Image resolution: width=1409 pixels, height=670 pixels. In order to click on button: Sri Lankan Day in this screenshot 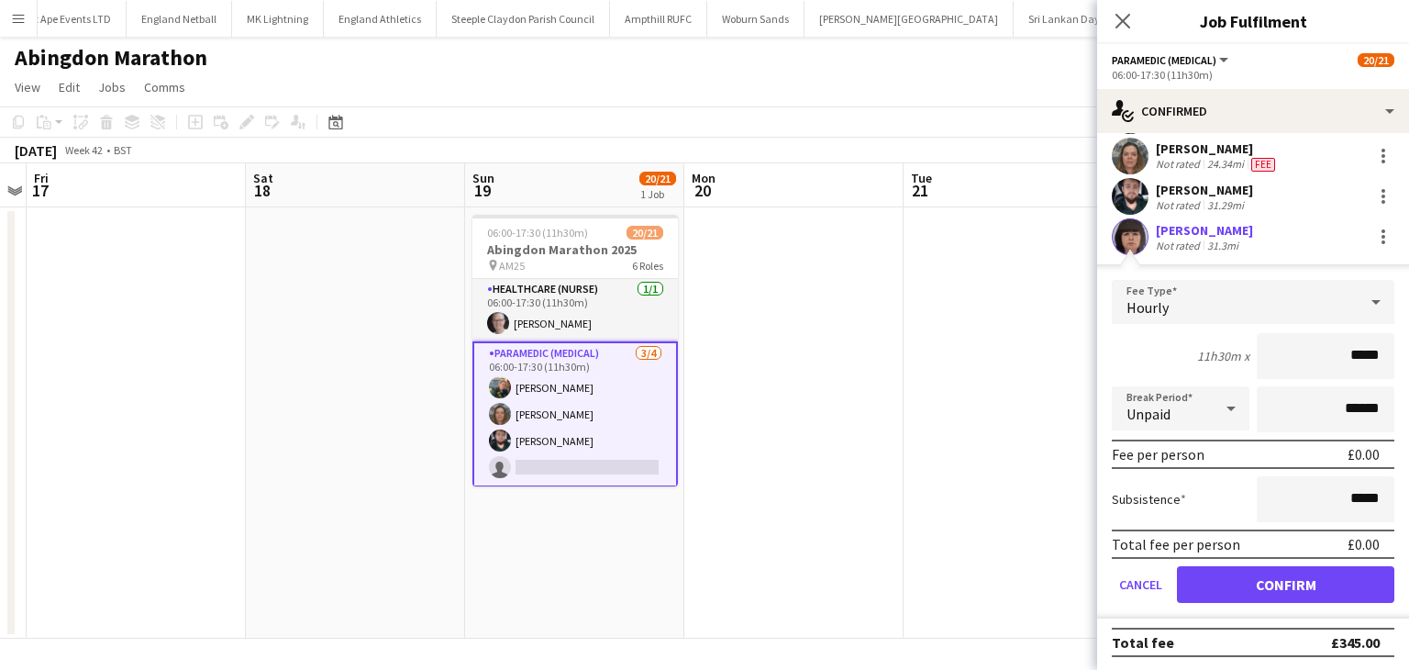, I will do `click(1064, 18)`.